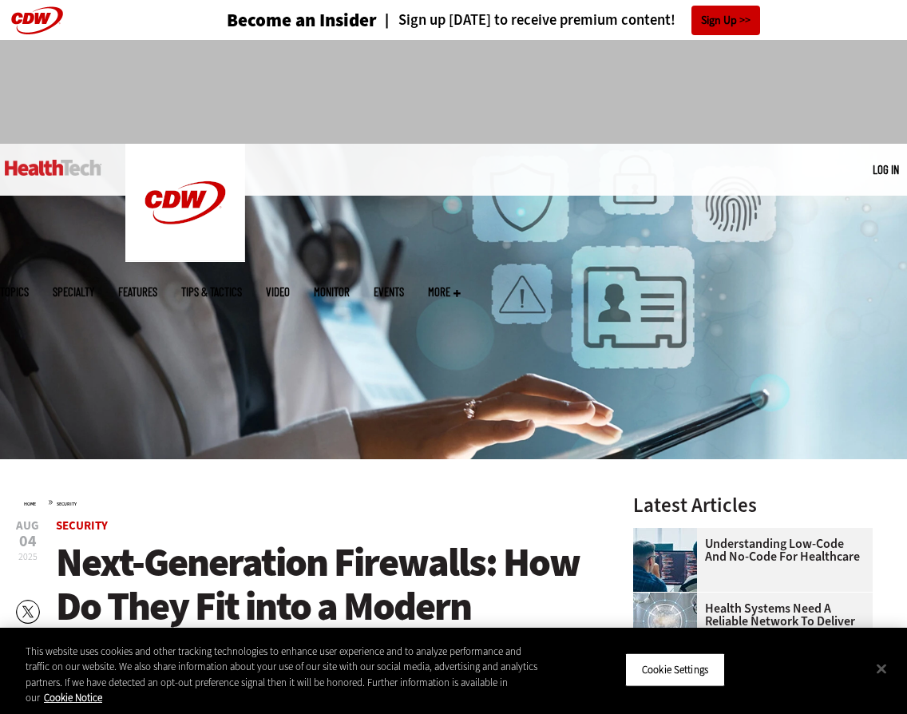 This screenshot has width=907, height=714. What do you see at coordinates (886, 169) in the screenshot?
I see `a: Log in` at bounding box center [886, 169].